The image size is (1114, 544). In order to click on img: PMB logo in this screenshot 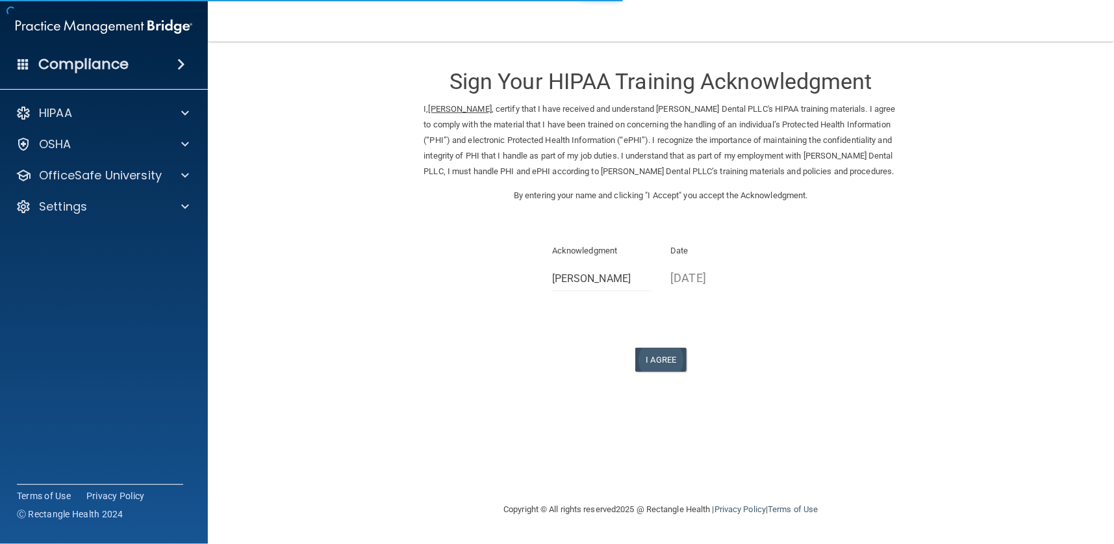, I will do `click(104, 27)`.